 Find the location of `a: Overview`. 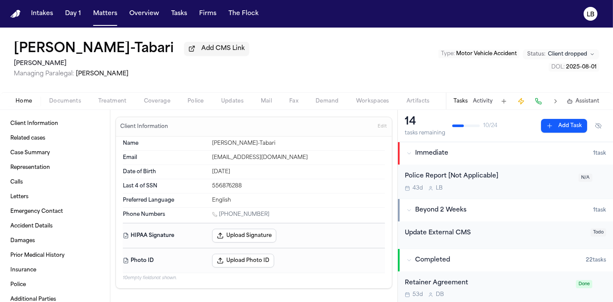

a: Overview is located at coordinates (144, 14).